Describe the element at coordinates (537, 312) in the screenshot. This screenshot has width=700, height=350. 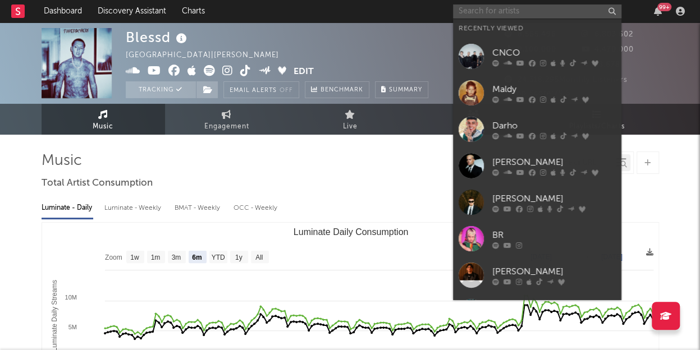
I see `a: VIUS` at that location.